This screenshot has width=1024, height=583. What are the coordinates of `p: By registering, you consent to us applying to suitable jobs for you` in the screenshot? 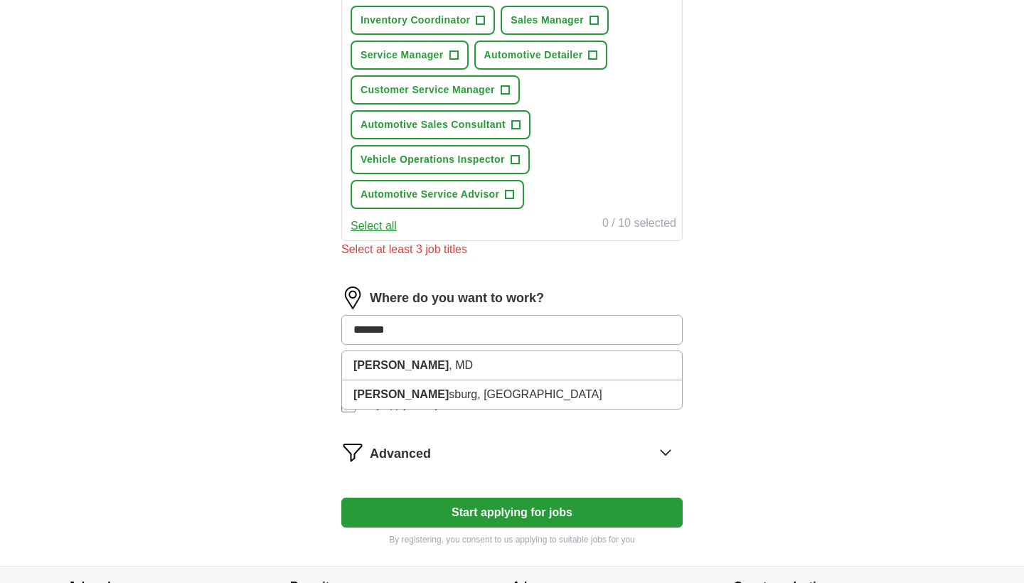 It's located at (512, 540).